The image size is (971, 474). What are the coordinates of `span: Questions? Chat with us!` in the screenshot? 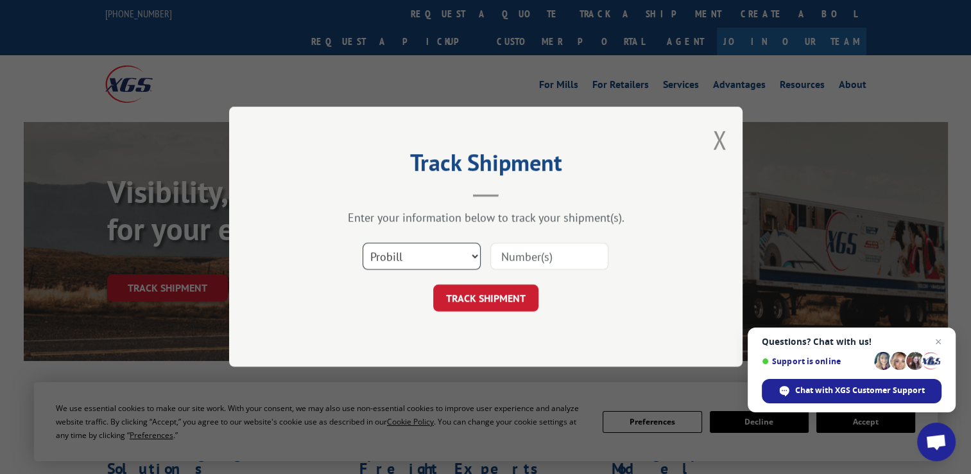 It's located at (851, 341).